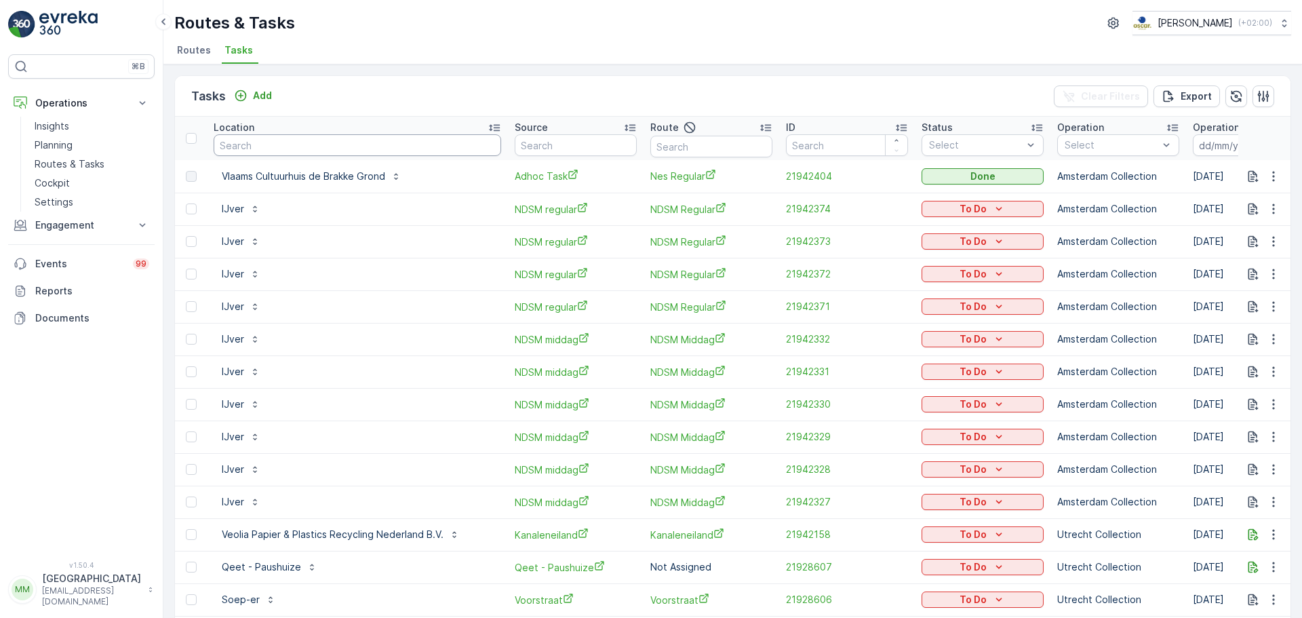  I want to click on a: Reports, so click(81, 291).